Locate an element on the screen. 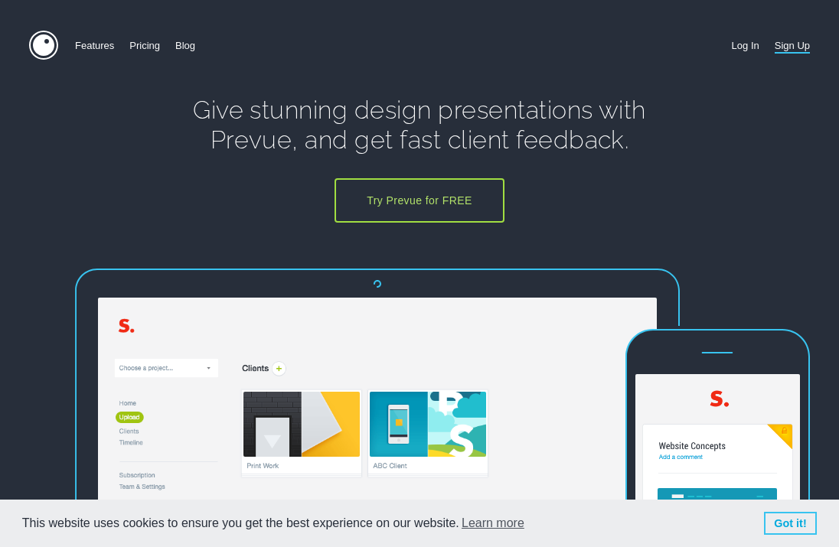 This screenshot has height=547, width=839. a: Try Prevue for FREE is located at coordinates (419, 201).